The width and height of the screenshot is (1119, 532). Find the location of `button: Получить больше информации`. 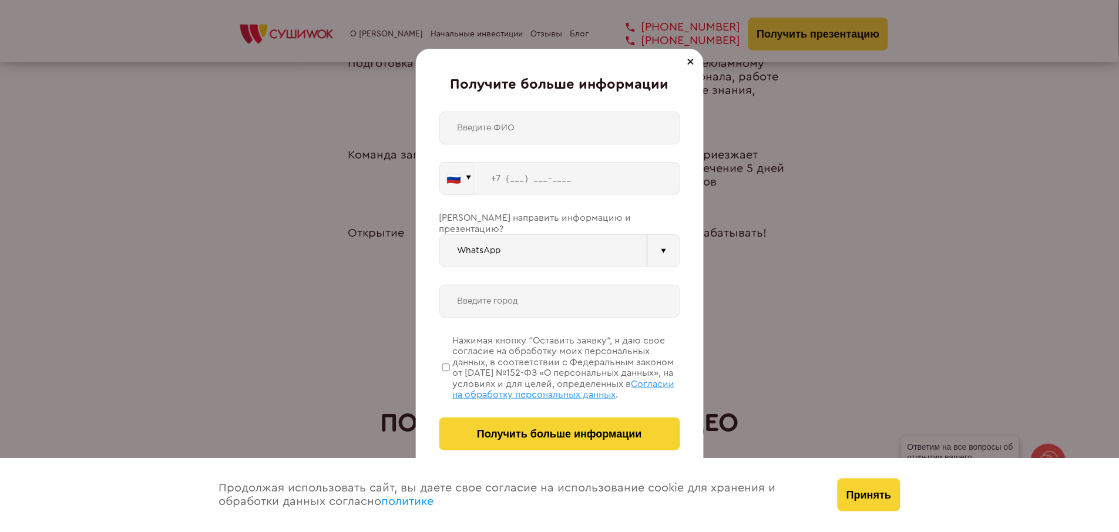

button: Получить больше информации is located at coordinates (560, 434).